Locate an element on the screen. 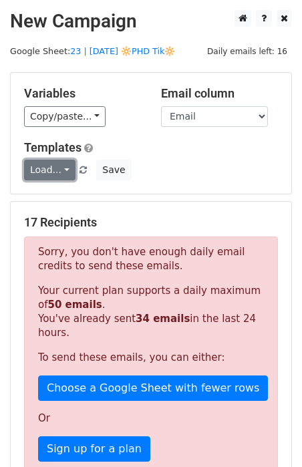 The image size is (302, 467). p: Or is located at coordinates (151, 418).